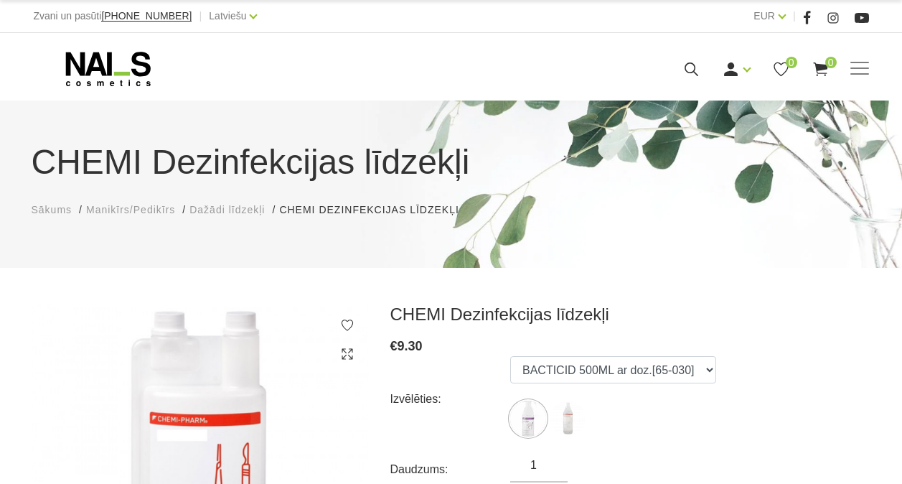 The height and width of the screenshot is (484, 902). Describe the element at coordinates (112, 16) in the screenshot. I see `div: Zvani un pasūti` at that location.